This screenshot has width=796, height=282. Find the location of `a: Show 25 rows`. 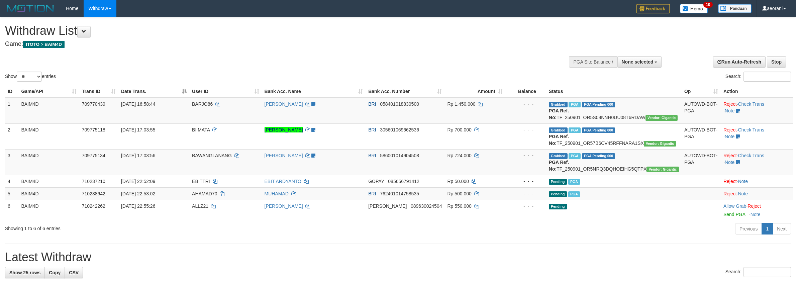

a: Show 25 rows is located at coordinates (25, 273).